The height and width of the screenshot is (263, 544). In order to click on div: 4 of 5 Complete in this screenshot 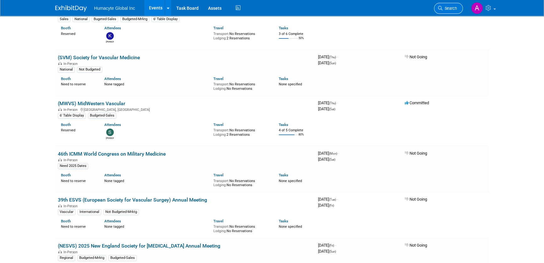, I will do `click(296, 130)`.